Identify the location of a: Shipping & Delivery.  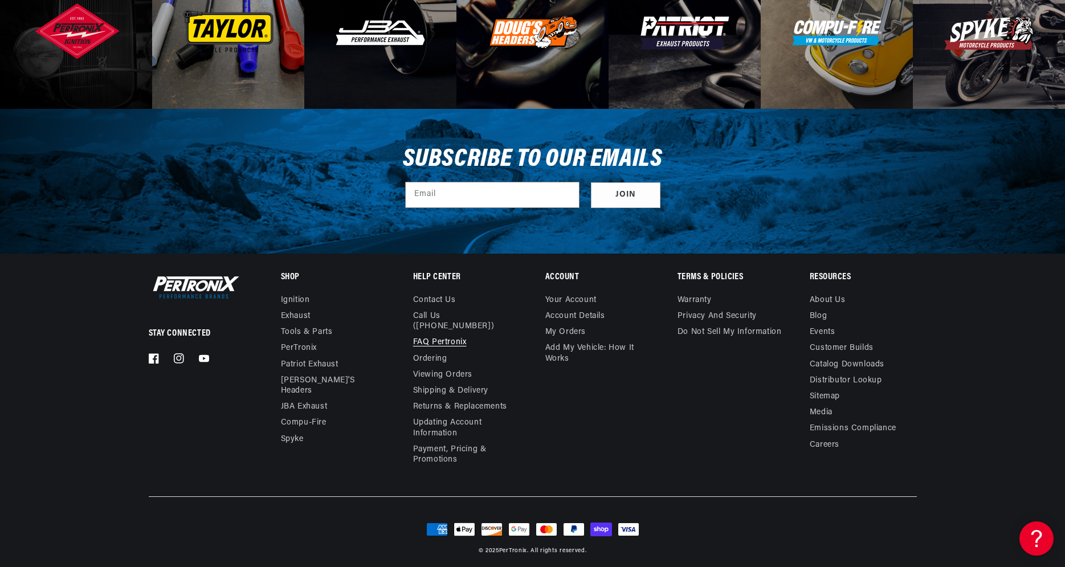
(451, 391).